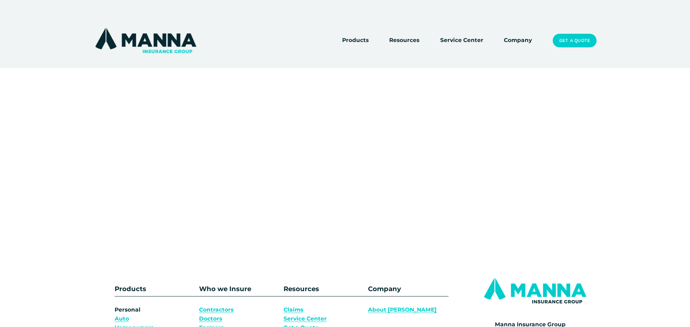 The width and height of the screenshot is (690, 327). I want to click on span: Products, so click(355, 40).